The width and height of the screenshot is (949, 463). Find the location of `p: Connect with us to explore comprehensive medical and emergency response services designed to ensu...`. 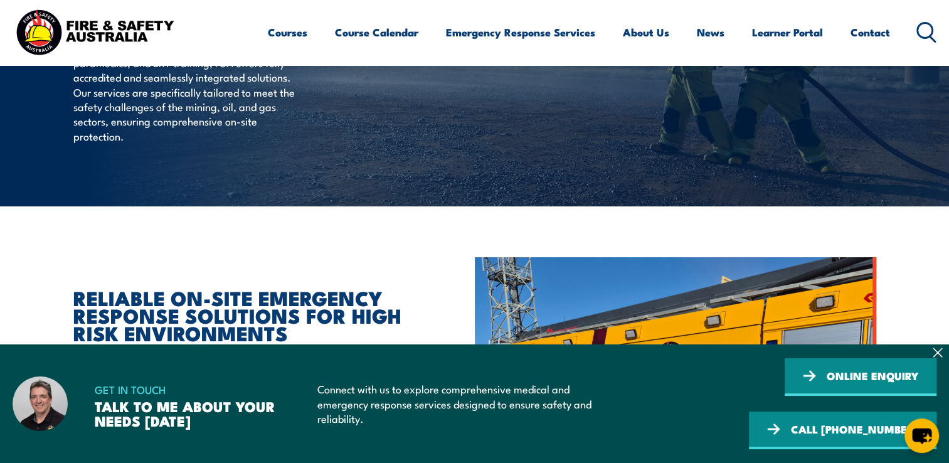

p: Connect with us to explore comprehensive medical and emergency response services designed to ensu... is located at coordinates (461, 403).